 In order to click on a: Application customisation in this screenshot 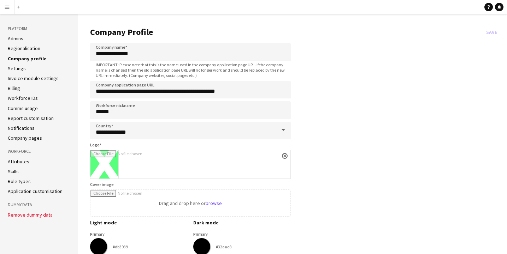, I will do `click(35, 192)`.